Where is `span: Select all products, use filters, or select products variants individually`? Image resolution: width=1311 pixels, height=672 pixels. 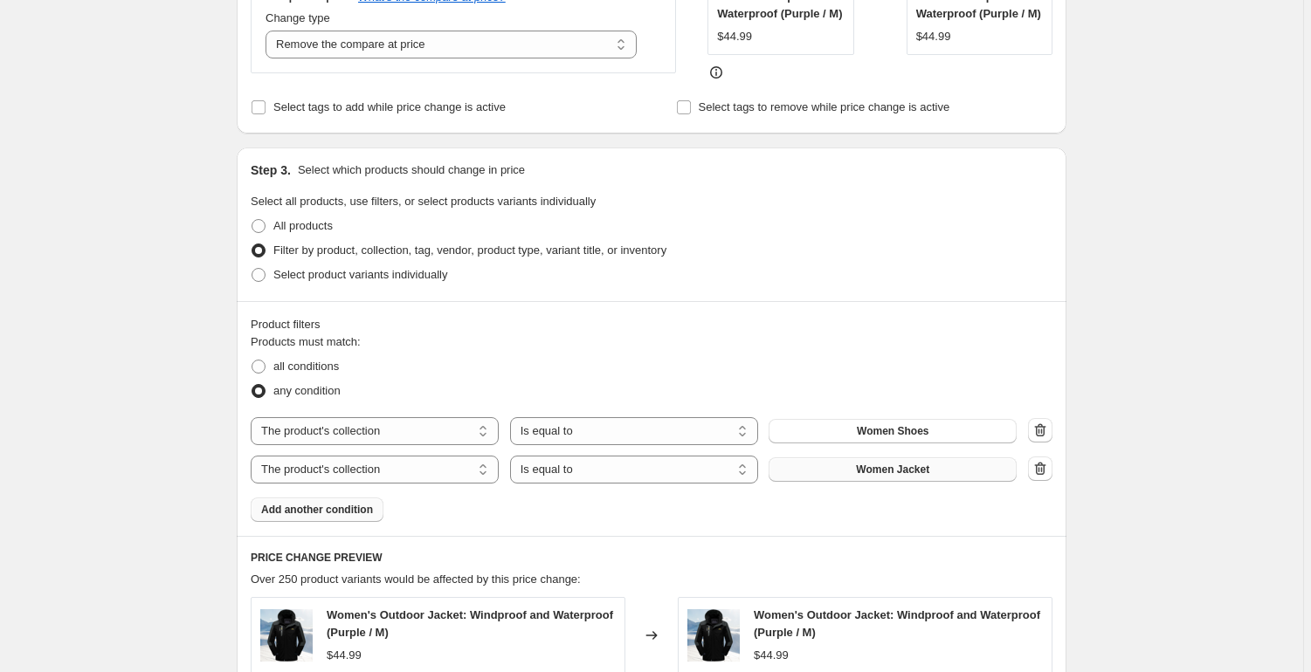 span: Select all products, use filters, or select products variants individually is located at coordinates (423, 201).